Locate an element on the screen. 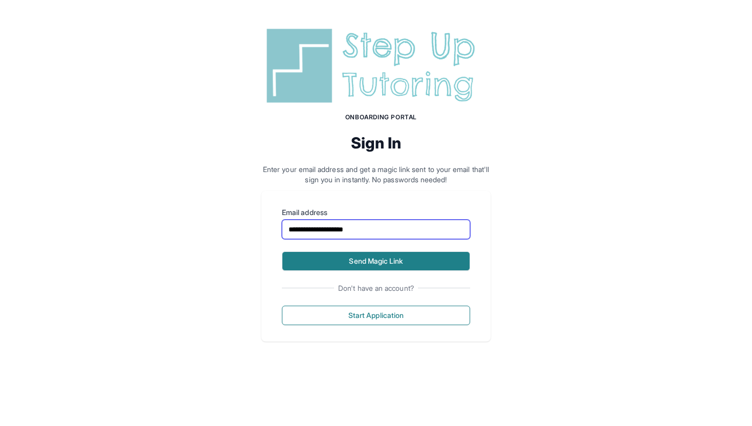 This screenshot has height=426, width=752. h1: Onboarding Portal is located at coordinates (381, 117).